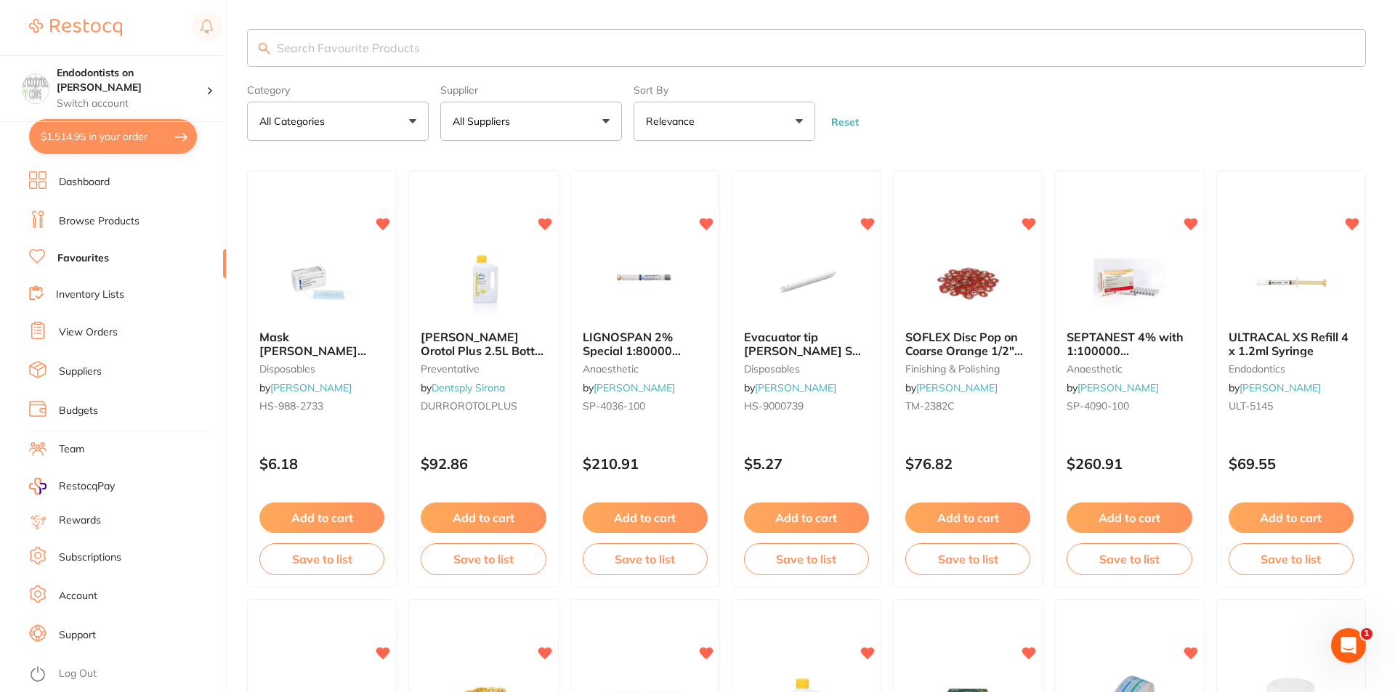  What do you see at coordinates (132, 104) in the screenshot?
I see `p: Switch account` at bounding box center [132, 104].